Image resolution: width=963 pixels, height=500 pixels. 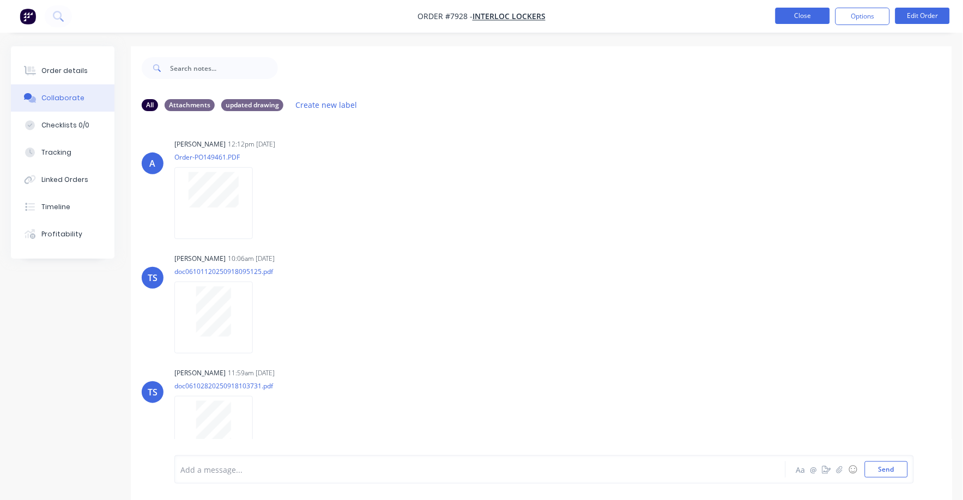 What do you see at coordinates (63, 71) in the screenshot?
I see `button: Order details` at bounding box center [63, 71].